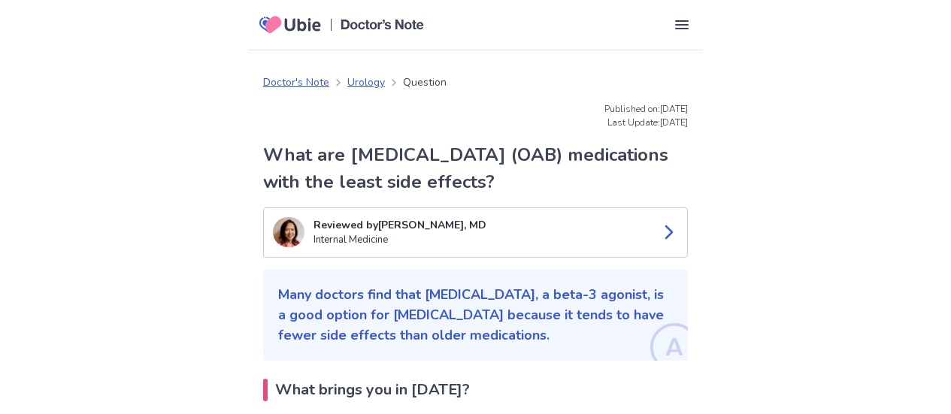  I want to click on img: Suo Lee, so click(289, 232).